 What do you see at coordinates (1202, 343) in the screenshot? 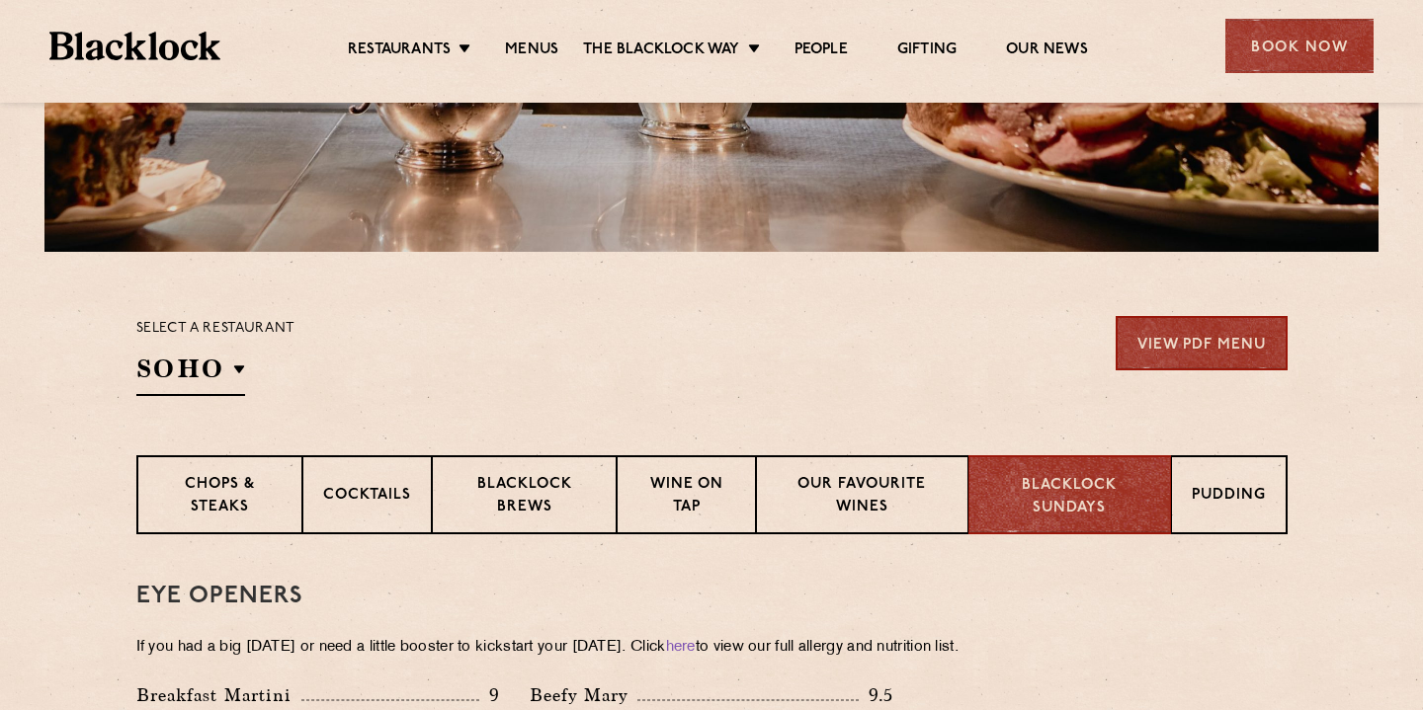
I see `a: View PDF Menu` at bounding box center [1202, 343].